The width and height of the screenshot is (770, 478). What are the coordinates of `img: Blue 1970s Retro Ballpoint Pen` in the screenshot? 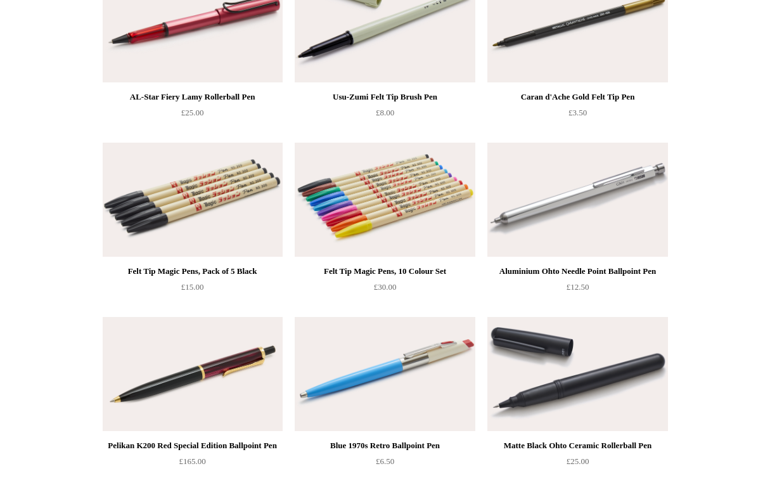 It's located at (385, 374).